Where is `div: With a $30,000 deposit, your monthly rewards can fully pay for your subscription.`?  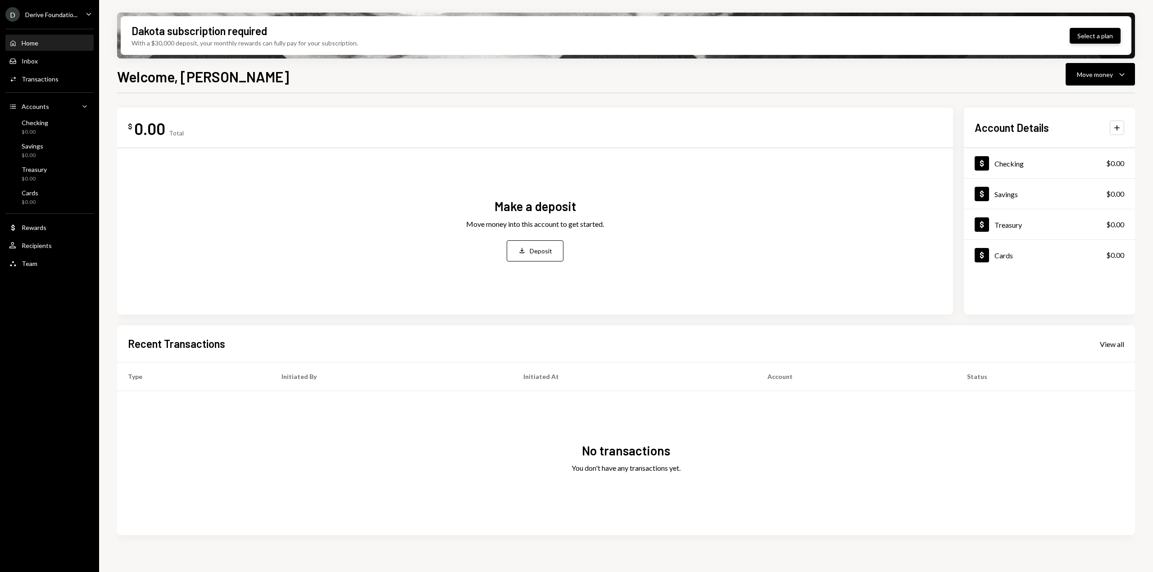 div: With a $30,000 deposit, your monthly rewards can fully pay for your subscription. is located at coordinates (245, 43).